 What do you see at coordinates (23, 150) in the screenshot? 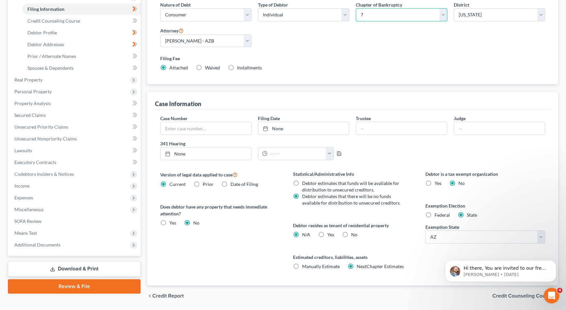
I see `span: Lawsuits` at bounding box center [23, 150].